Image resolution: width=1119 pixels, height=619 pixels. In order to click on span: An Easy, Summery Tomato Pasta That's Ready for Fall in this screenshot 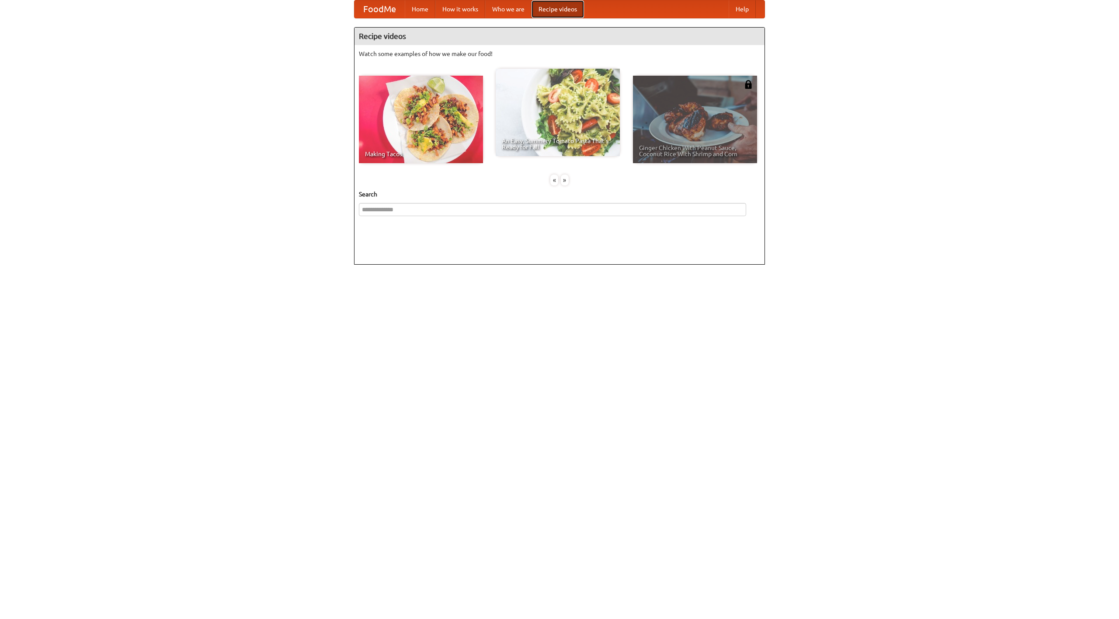, I will do `click(558, 144)`.